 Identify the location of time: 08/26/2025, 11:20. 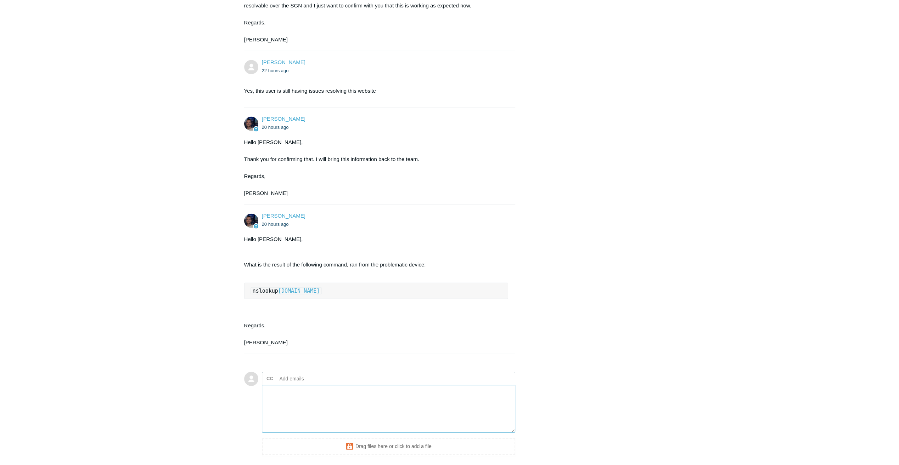
(275, 127).